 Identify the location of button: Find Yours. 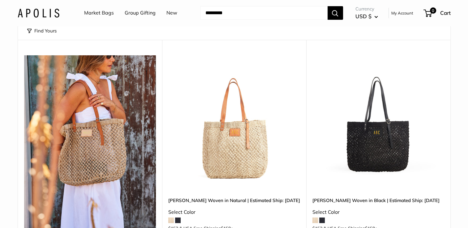
(42, 31).